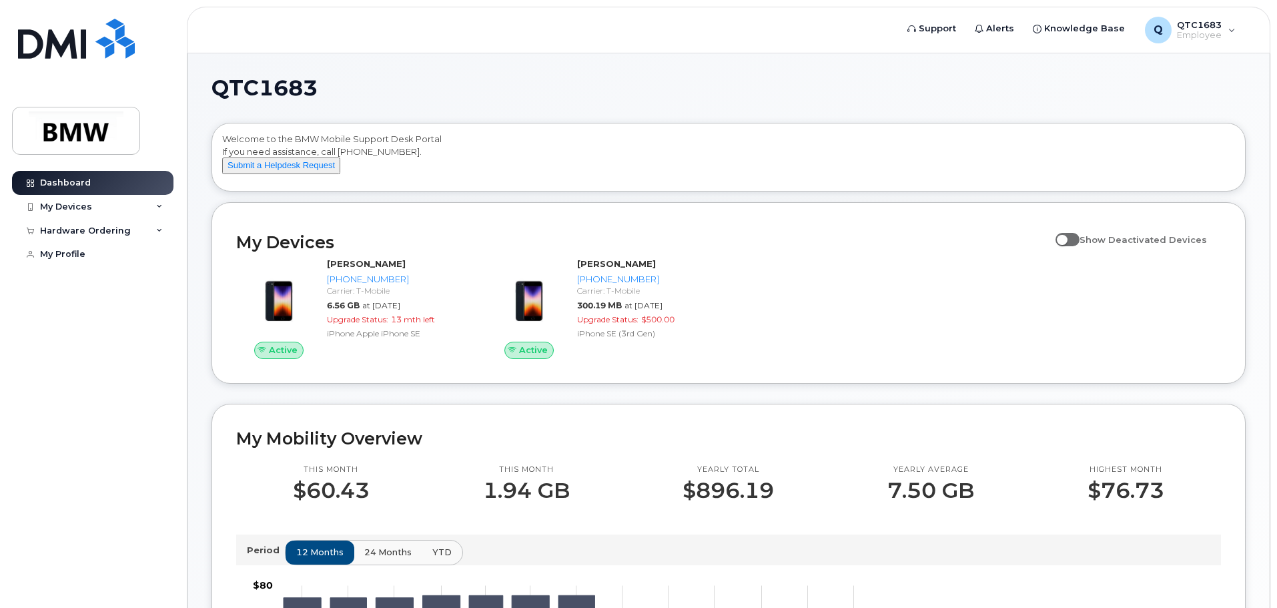  I want to click on p: $60.43, so click(331, 490).